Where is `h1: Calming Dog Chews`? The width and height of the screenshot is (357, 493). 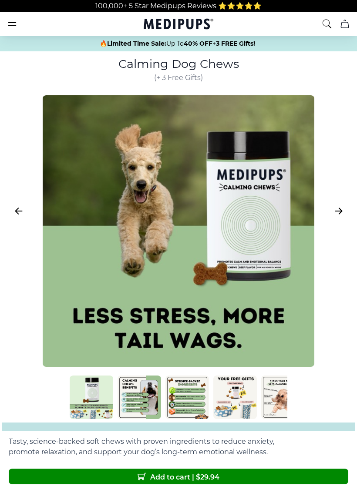
h1: Calming Dog Chews is located at coordinates (178, 64).